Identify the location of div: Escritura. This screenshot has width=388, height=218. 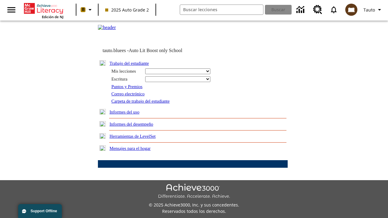
(127, 79).